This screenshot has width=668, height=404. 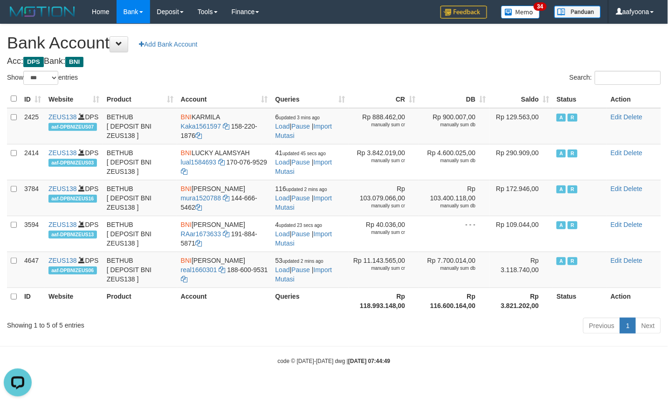 What do you see at coordinates (42, 12) in the screenshot?
I see `img: MOTION_logo.png` at bounding box center [42, 12].